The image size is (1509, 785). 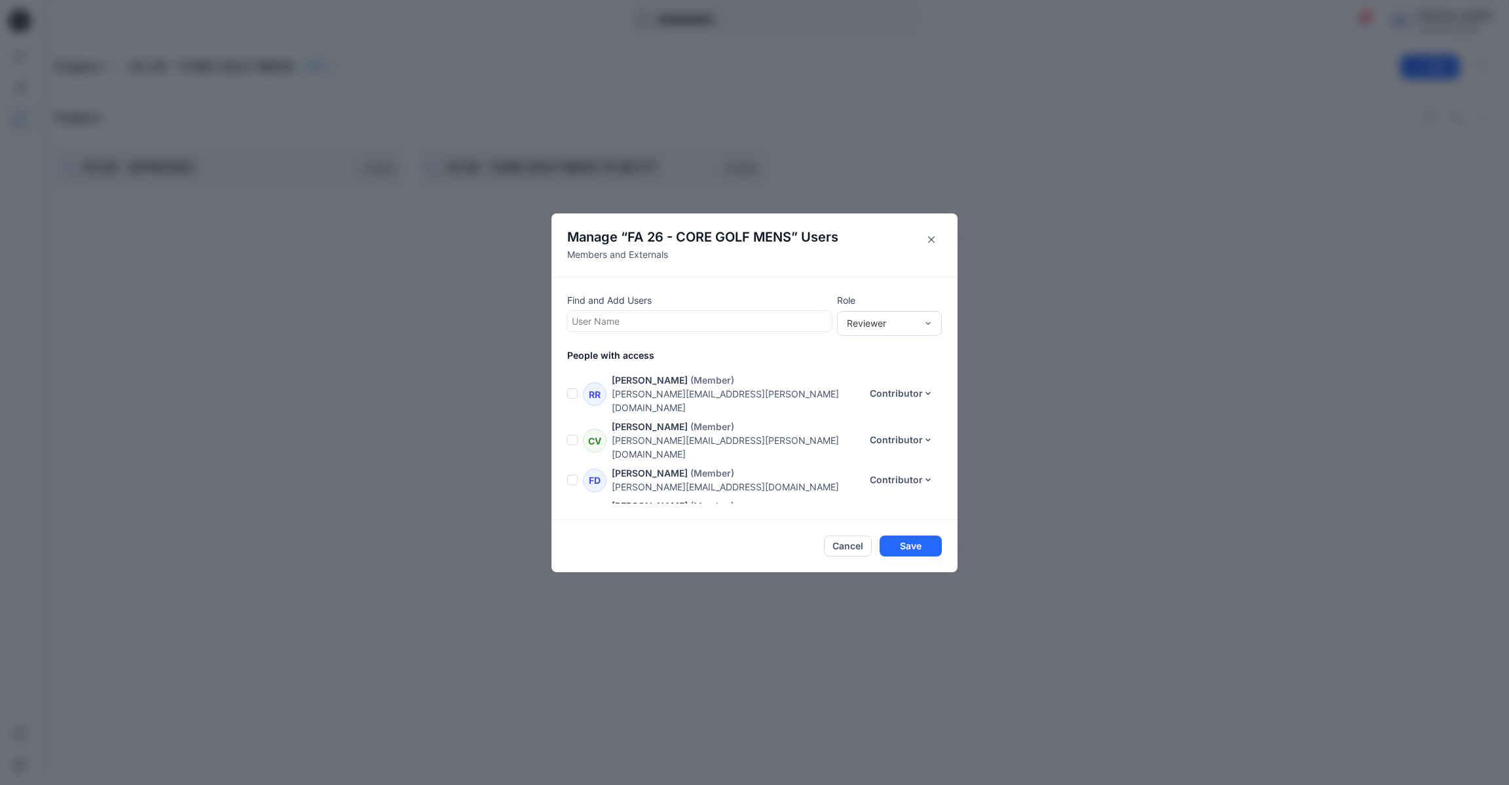 What do you see at coordinates (595, 481) in the screenshot?
I see `div: FD` at bounding box center [595, 481].